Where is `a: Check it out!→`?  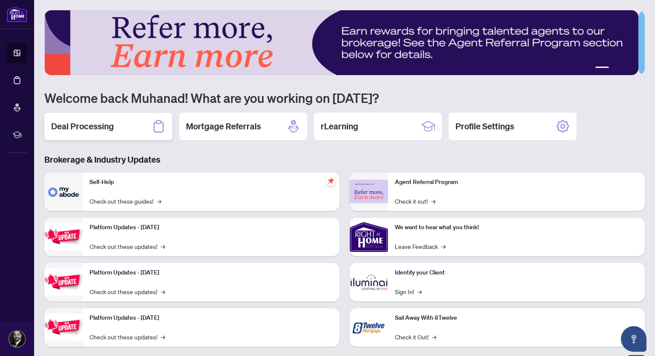 a: Check it out!→ is located at coordinates (415, 201).